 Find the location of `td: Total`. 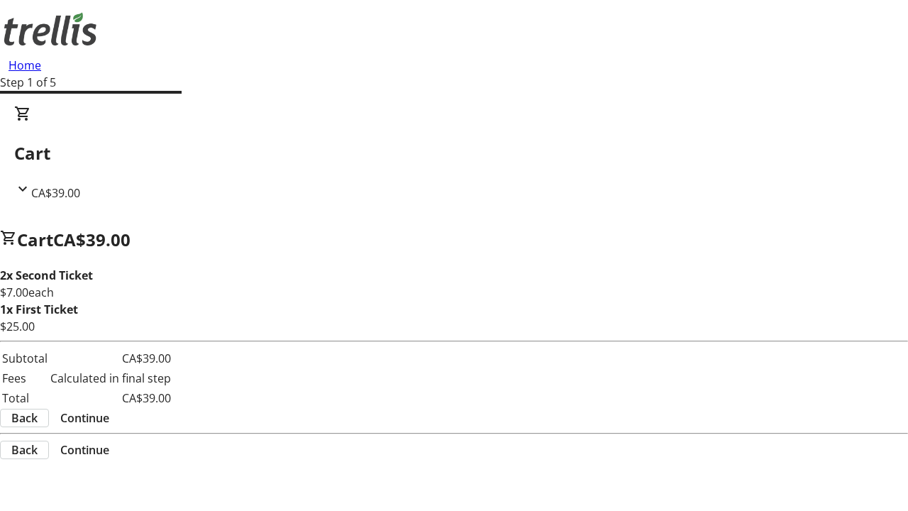

td: Total is located at coordinates (25, 398).